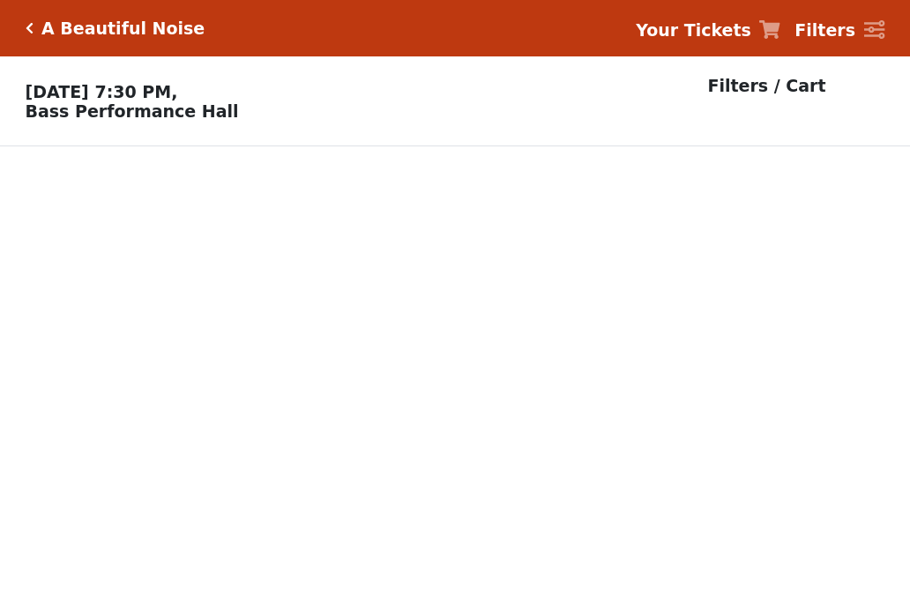  Describe the element at coordinates (29, 28) in the screenshot. I see `a: Click here to go back to filters` at that location.